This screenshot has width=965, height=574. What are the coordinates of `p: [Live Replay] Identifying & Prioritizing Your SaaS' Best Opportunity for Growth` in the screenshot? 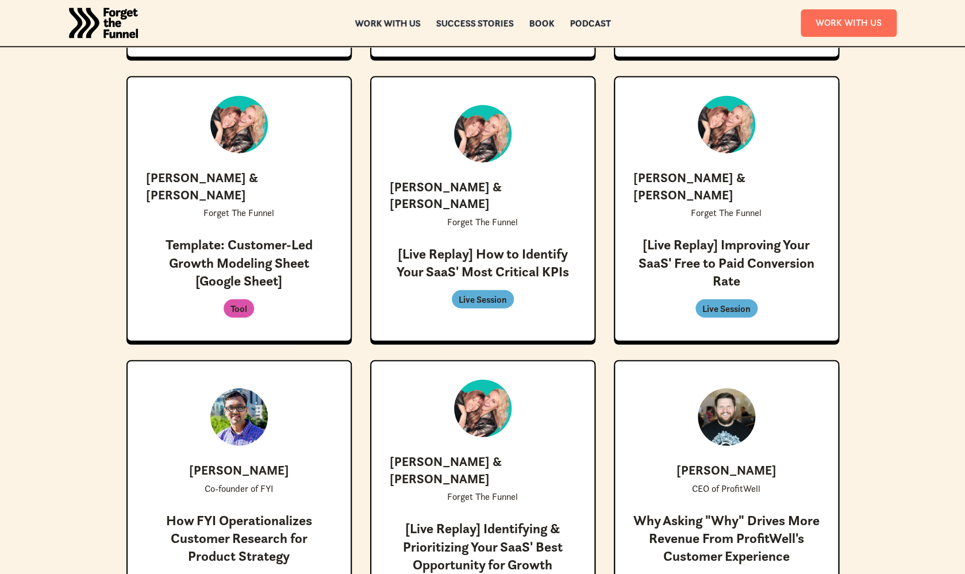 It's located at (483, 547).